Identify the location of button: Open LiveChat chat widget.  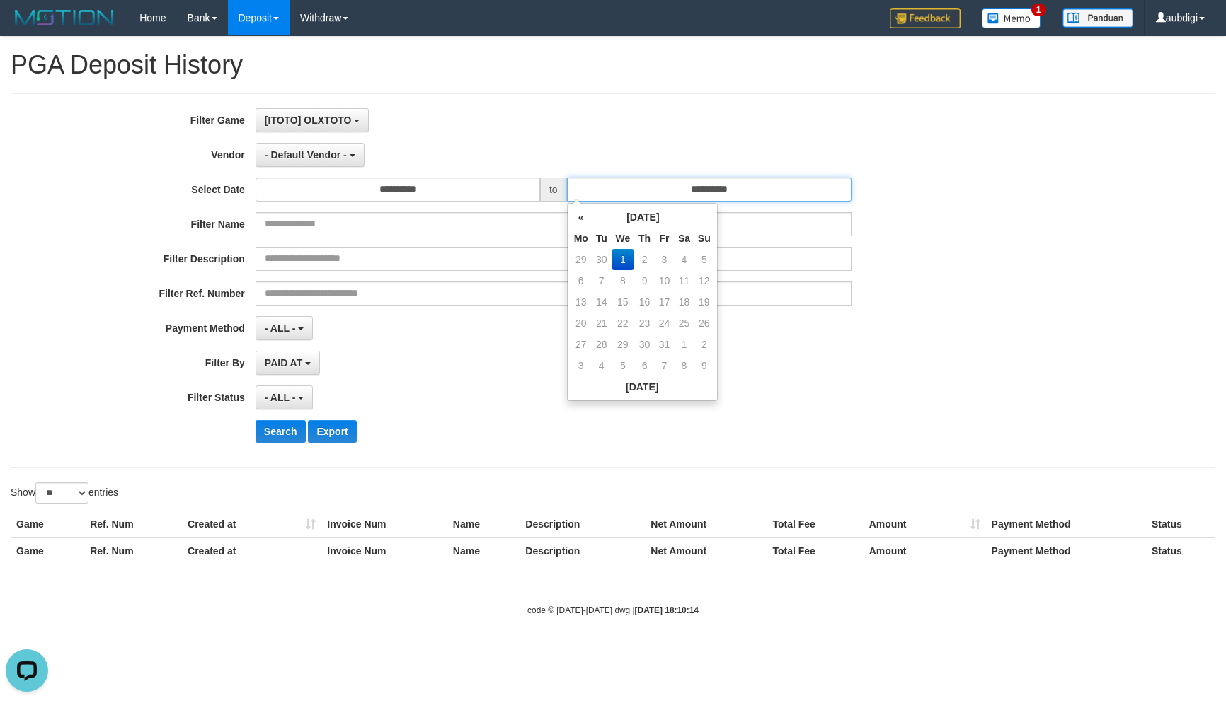
(27, 27).